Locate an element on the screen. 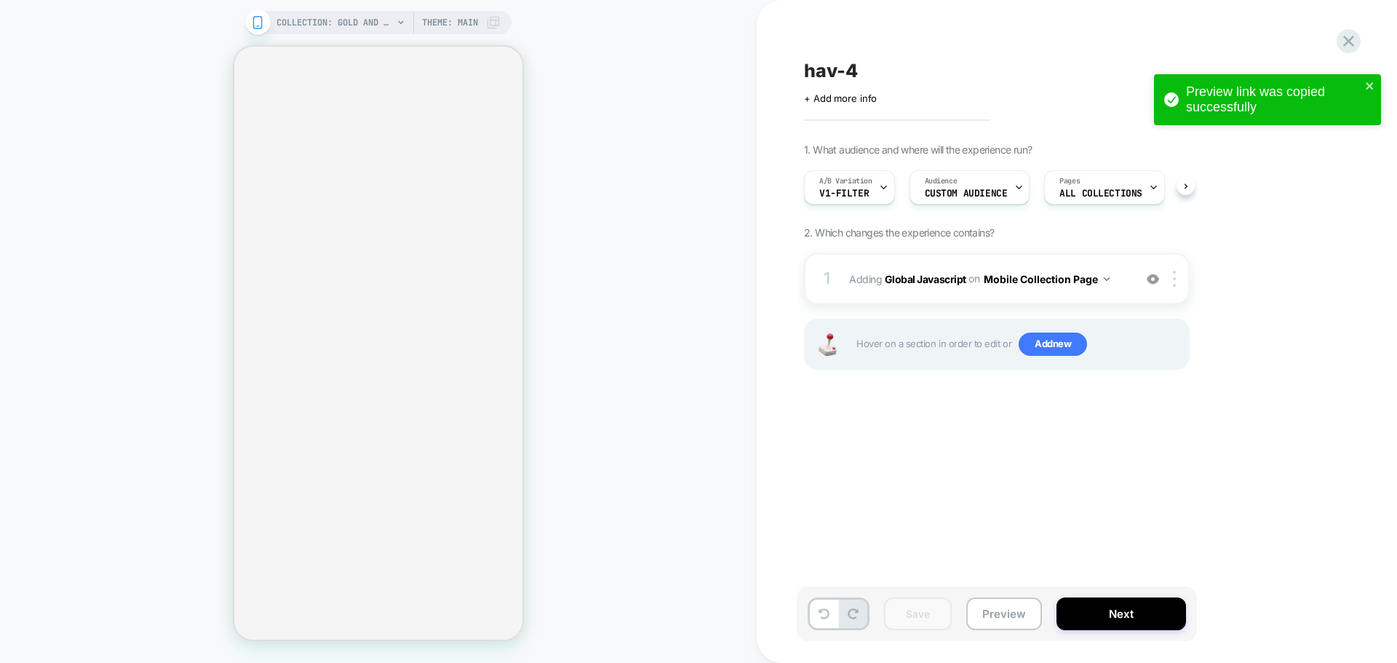 The width and height of the screenshot is (1397, 663). span: 2. Which changes the experience contains? is located at coordinates (898, 232).